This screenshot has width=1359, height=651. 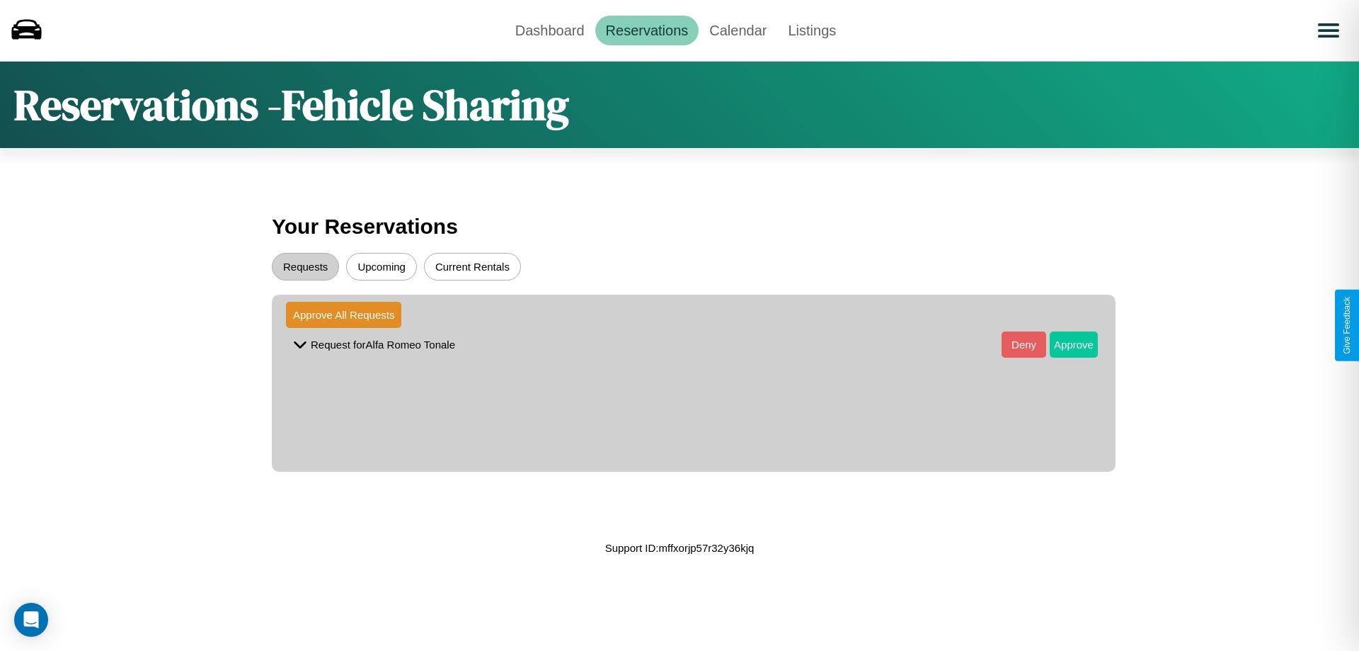 What do you see at coordinates (292, 105) in the screenshot?
I see `h1: Reservations - Fehicle Sharing` at bounding box center [292, 105].